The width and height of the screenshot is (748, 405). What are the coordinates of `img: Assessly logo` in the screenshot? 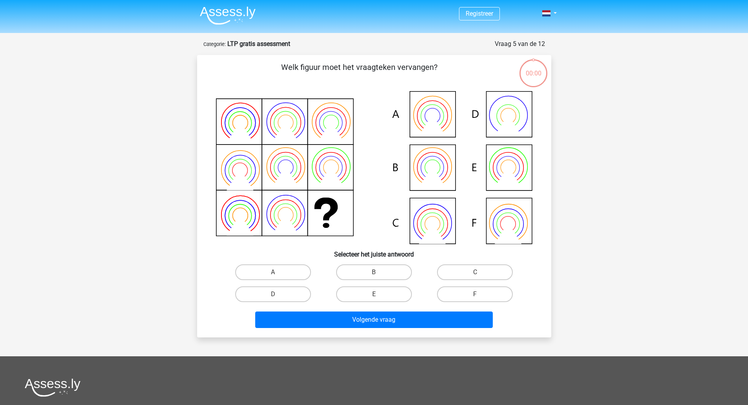 It's located at (53, 387).